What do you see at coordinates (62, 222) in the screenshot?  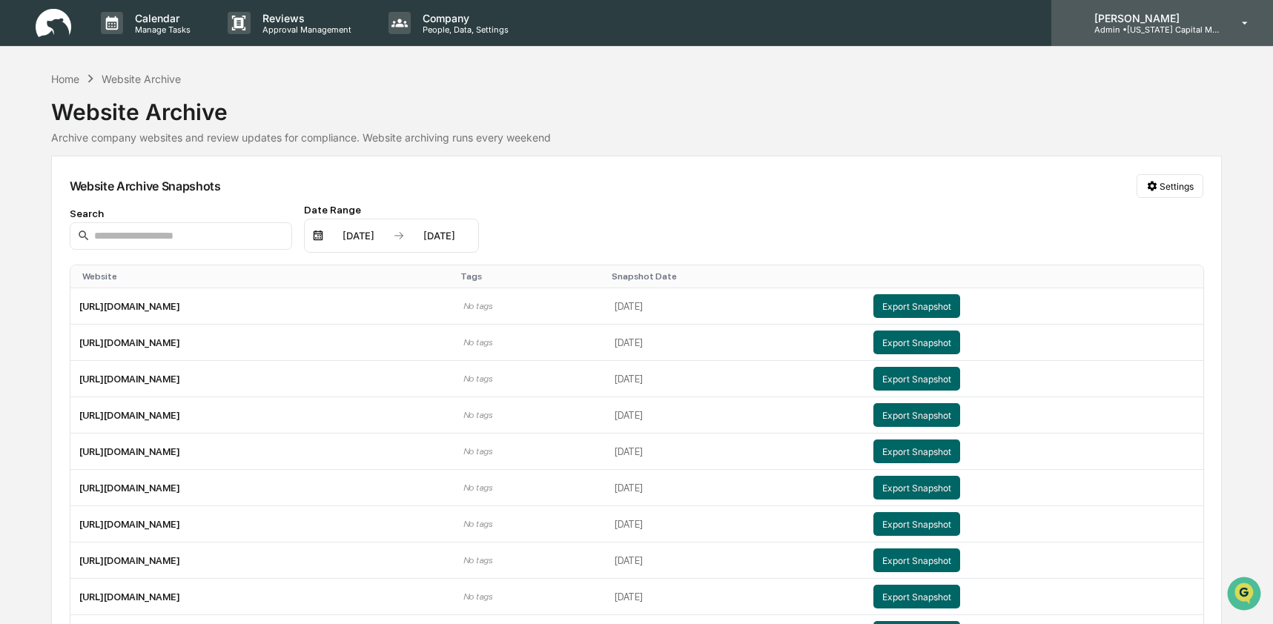 I see `span: Data Lookup` at bounding box center [62, 222].